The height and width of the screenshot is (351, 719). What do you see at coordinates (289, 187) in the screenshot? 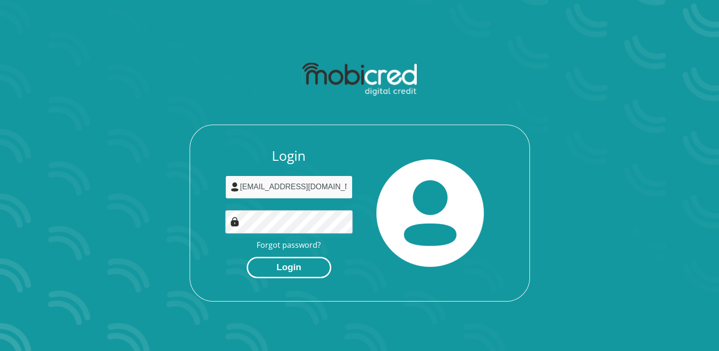
I see `input: Username` at bounding box center [289, 187].